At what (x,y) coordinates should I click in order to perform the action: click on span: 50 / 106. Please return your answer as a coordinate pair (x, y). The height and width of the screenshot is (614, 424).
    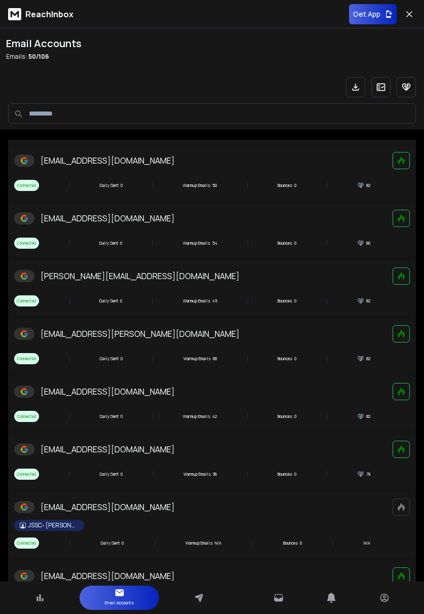
    Looking at the image, I should click on (39, 56).